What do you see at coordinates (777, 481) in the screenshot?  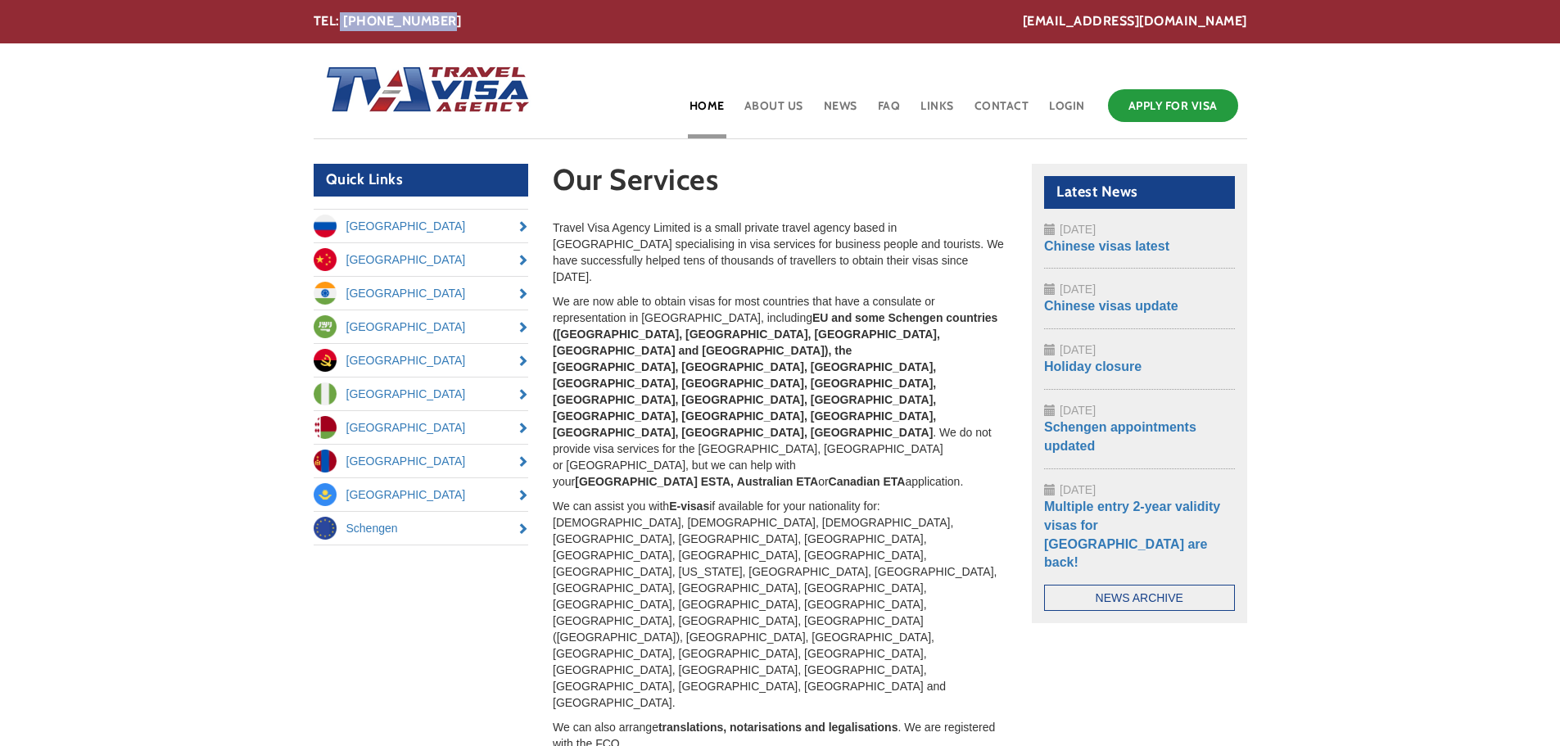 I see `strong: Australian ETA` at bounding box center [777, 481].